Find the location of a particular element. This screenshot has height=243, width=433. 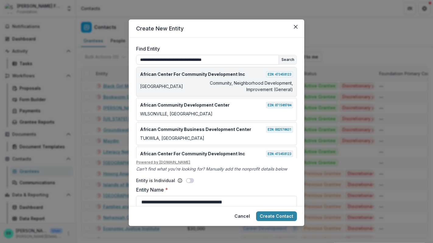

i: Can't find what you're looking for? Manually add the nonprofit details below is located at coordinates (212, 169).